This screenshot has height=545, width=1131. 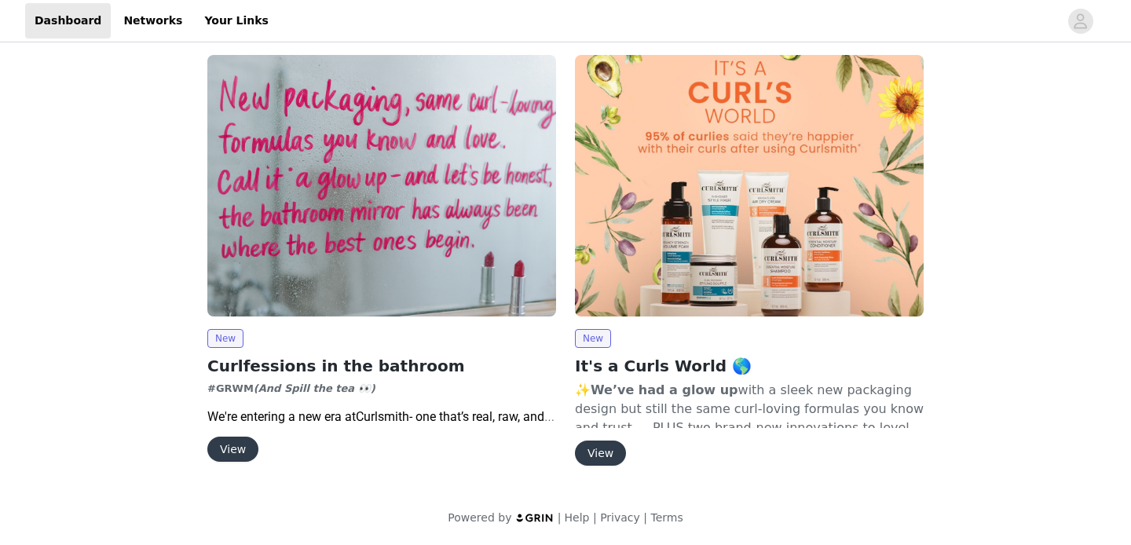 What do you see at coordinates (620, 518) in the screenshot?
I see `a: Privacy` at bounding box center [620, 518].